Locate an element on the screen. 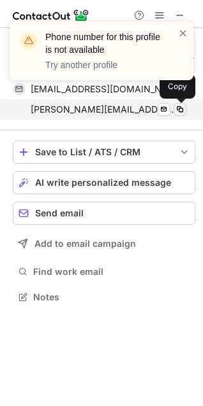 This screenshot has height=406, width=203. span: Send email is located at coordinates (59, 213).